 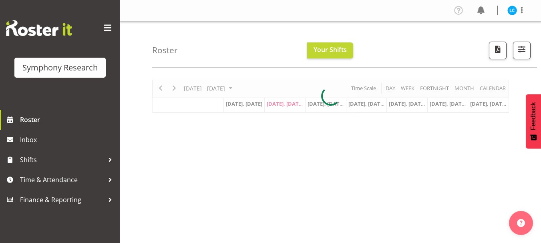 I want to click on span: Feedback, so click(x=533, y=116).